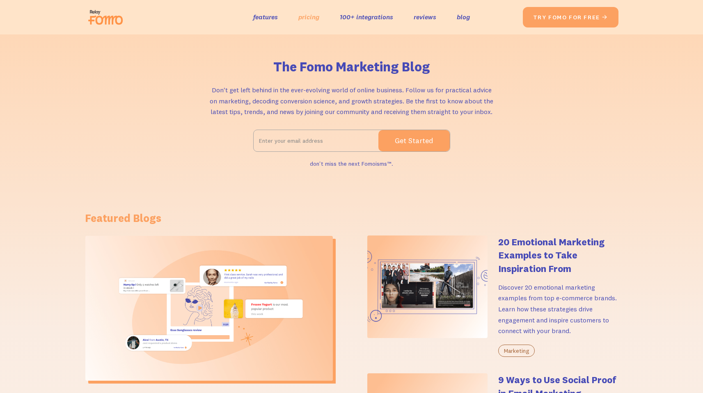 The image size is (703, 393). Describe the element at coordinates (425, 17) in the screenshot. I see `a: reviews` at that location.